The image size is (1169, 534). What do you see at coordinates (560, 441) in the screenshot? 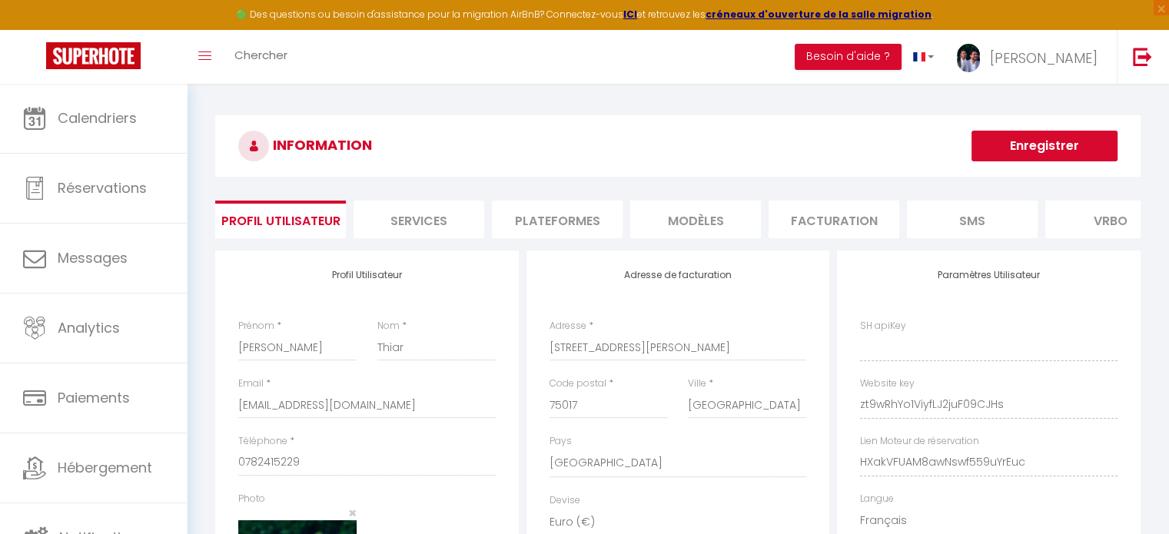
I see `label: Pays` at bounding box center [560, 441].